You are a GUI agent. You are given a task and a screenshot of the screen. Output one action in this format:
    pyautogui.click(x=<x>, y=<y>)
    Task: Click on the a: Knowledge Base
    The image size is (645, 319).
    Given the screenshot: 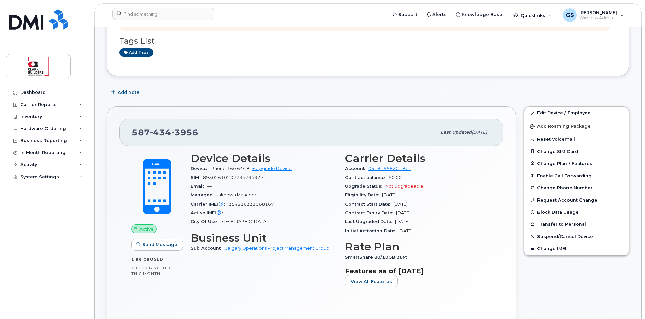 What is the action you would take?
    pyautogui.click(x=479, y=14)
    